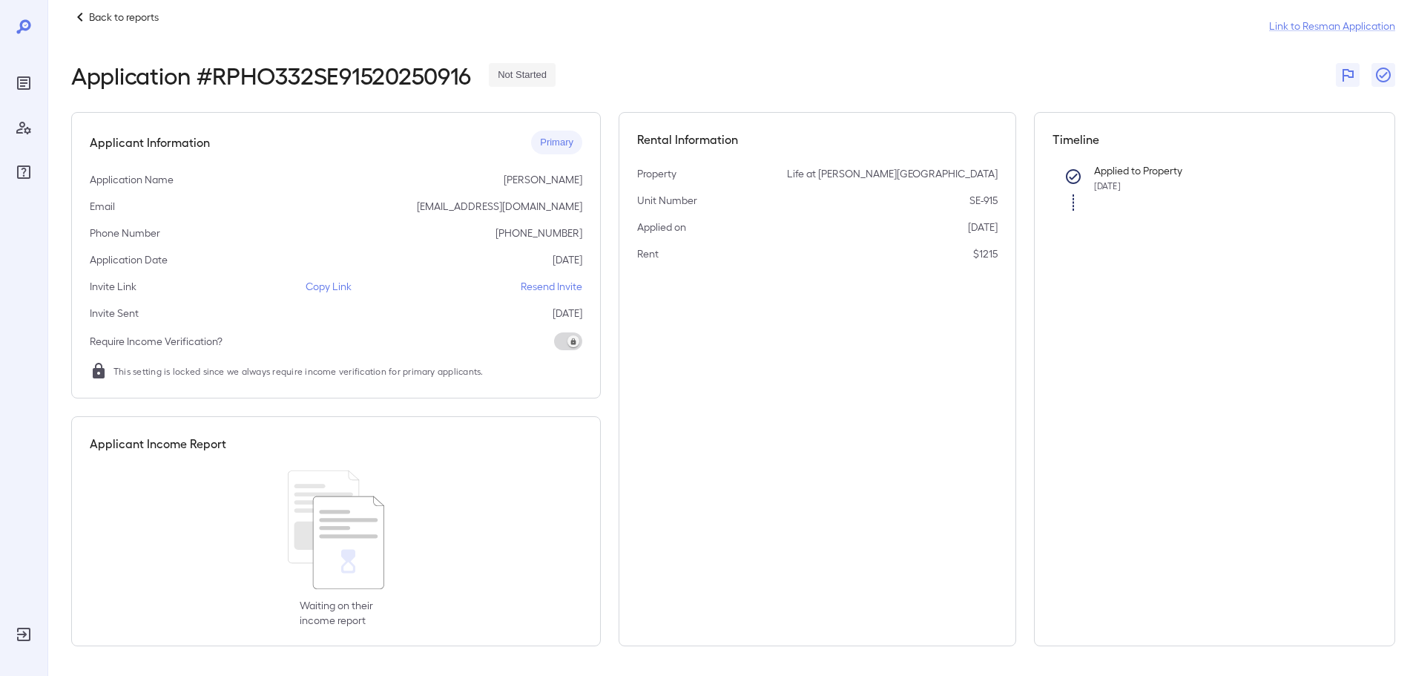 The width and height of the screenshot is (1413, 676). I want to click on div: Log Out, so click(24, 634).